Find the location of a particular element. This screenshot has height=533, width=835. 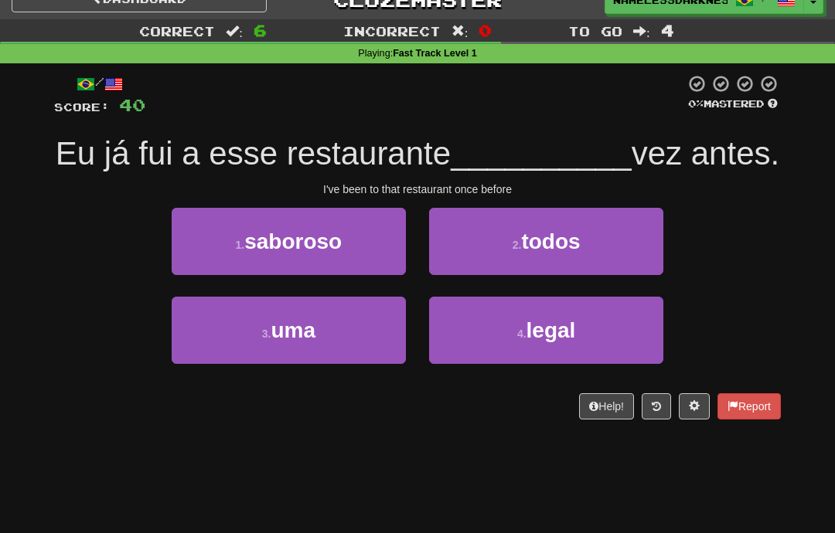

span: uma is located at coordinates (293, 330).